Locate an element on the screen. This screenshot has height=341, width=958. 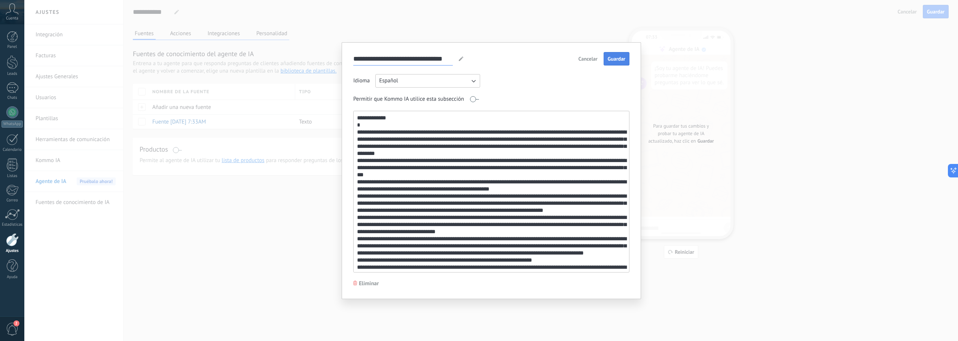
span: Español is located at coordinates (388, 81).